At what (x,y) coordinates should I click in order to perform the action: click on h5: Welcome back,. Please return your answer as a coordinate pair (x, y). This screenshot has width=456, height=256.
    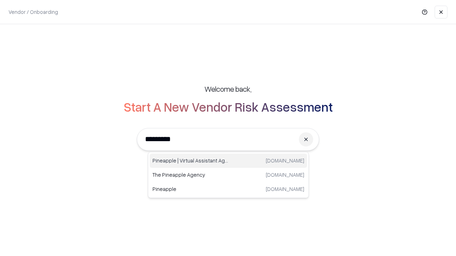
    Looking at the image, I should click on (228, 89).